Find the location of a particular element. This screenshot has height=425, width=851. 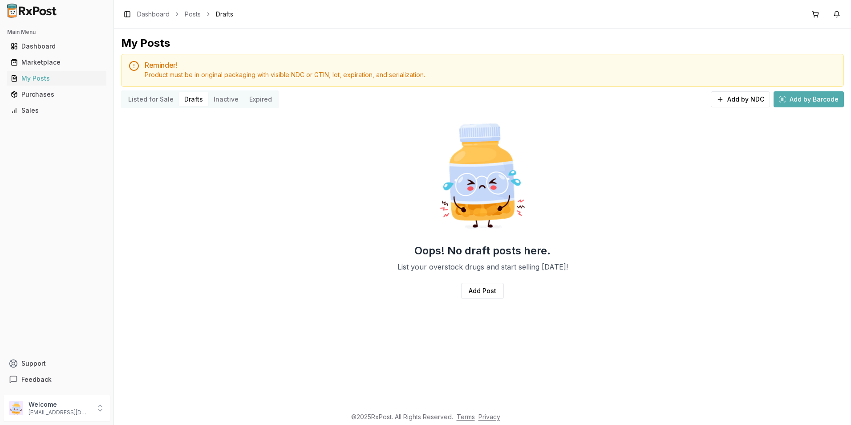

button: Inactive is located at coordinates (226, 99).